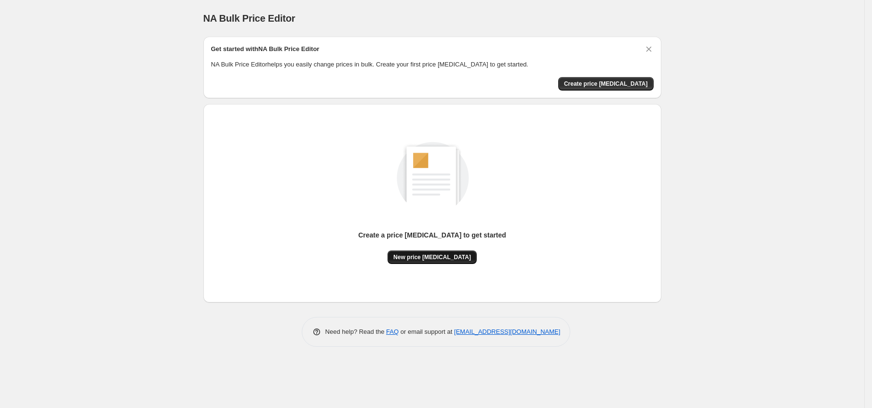  Describe the element at coordinates (649, 49) in the screenshot. I see `button: Dismiss card` at that location.